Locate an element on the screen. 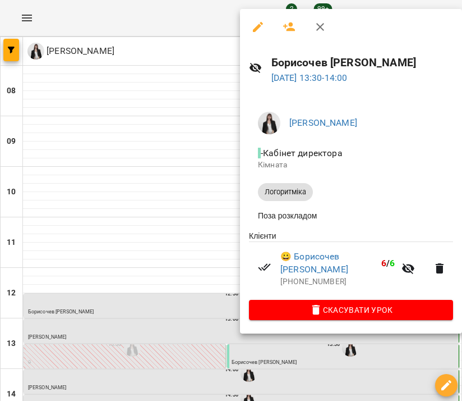 The height and width of the screenshot is (401, 462). svg: Візит сплачено is located at coordinates (265, 267).